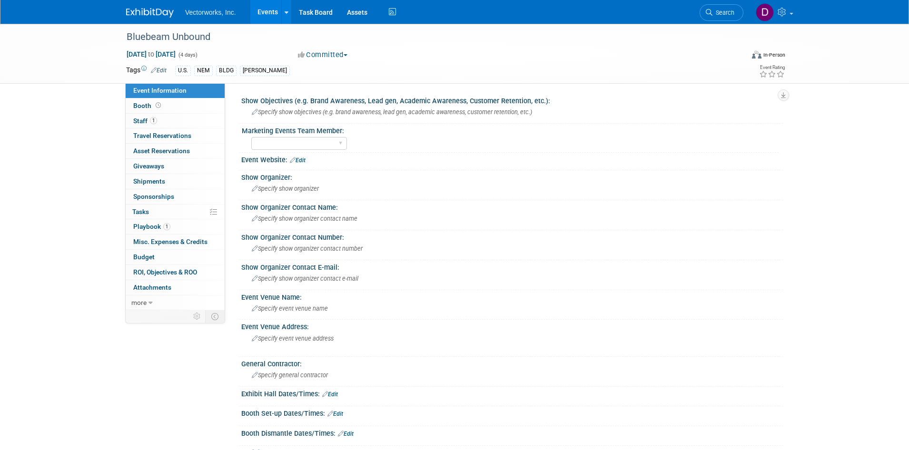 This screenshot has width=909, height=450. What do you see at coordinates (146, 70) in the screenshot?
I see `td: Tags` at bounding box center [146, 70].